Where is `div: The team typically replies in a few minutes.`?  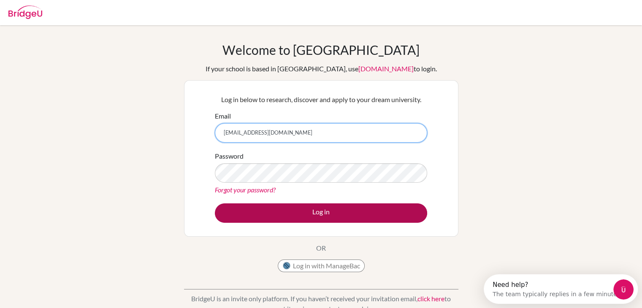 div: The team typically replies in a few minutes. is located at coordinates (73, 18).